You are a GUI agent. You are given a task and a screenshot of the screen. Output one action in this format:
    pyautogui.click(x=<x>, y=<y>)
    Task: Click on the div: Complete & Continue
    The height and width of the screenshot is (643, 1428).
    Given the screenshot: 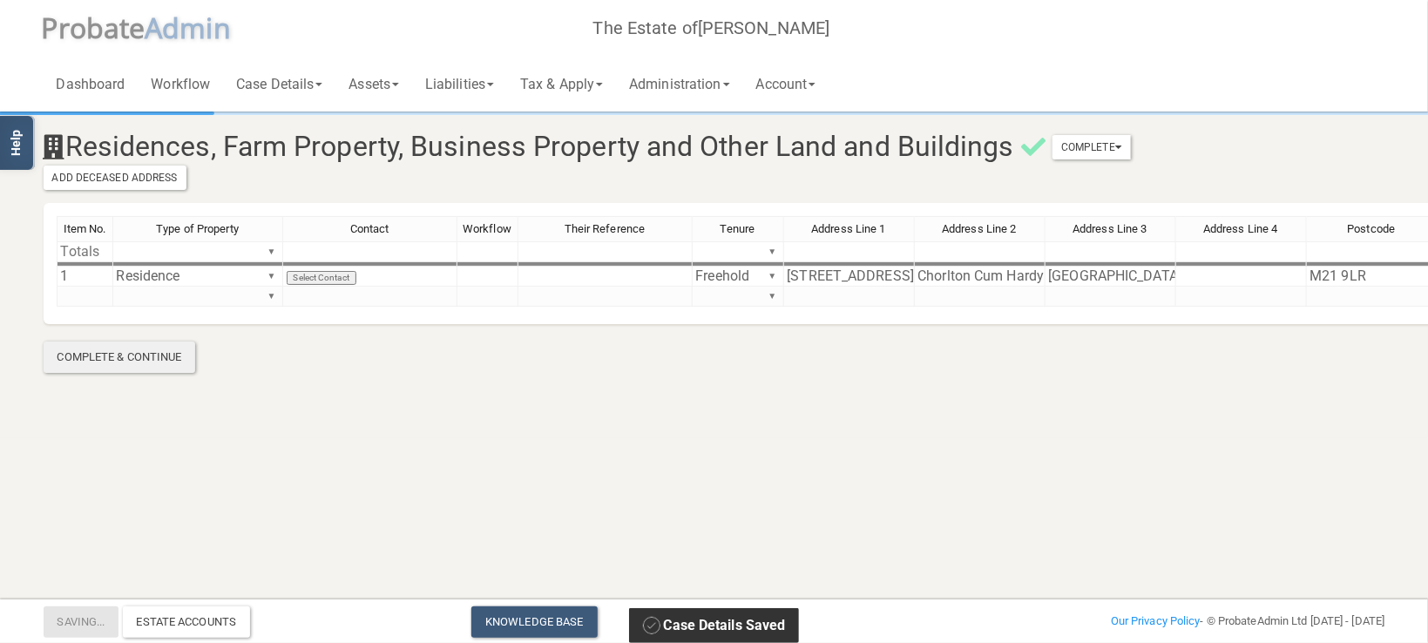 What is the action you would take?
    pyautogui.click(x=119, y=357)
    